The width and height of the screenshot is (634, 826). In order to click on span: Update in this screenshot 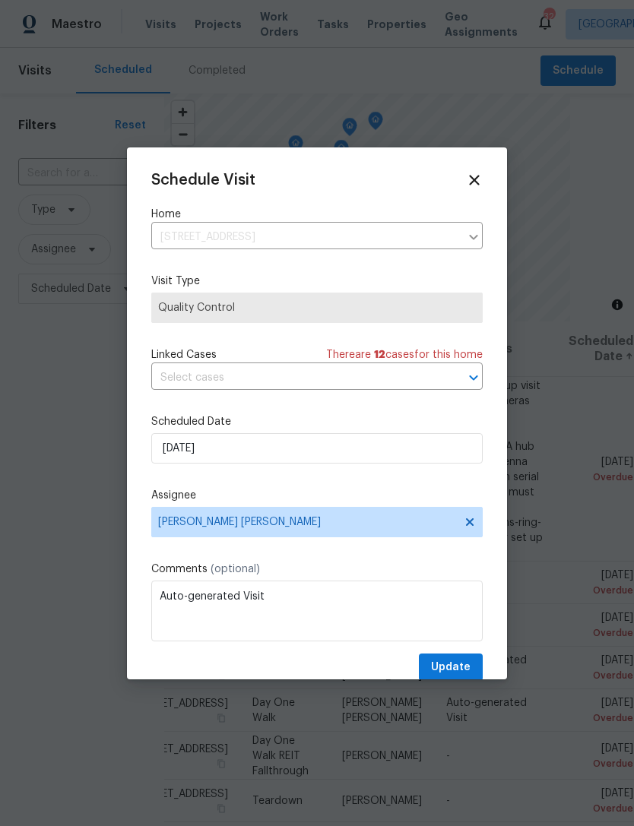, I will do `click(451, 667)`.